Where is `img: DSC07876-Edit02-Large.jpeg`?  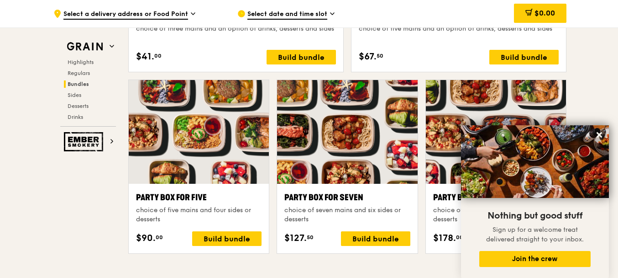 img: DSC07876-Edit02-Large.jpeg is located at coordinates (535, 161).